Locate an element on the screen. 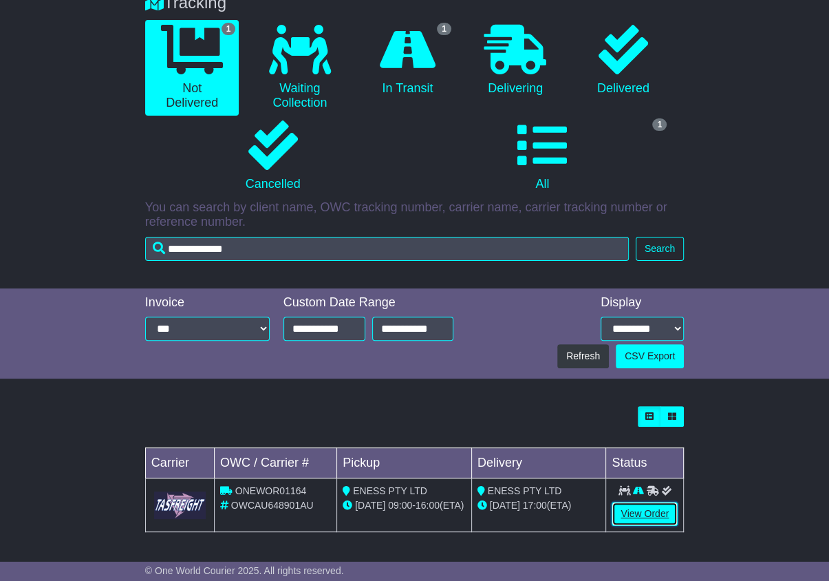  td: Delivery is located at coordinates (539, 463).